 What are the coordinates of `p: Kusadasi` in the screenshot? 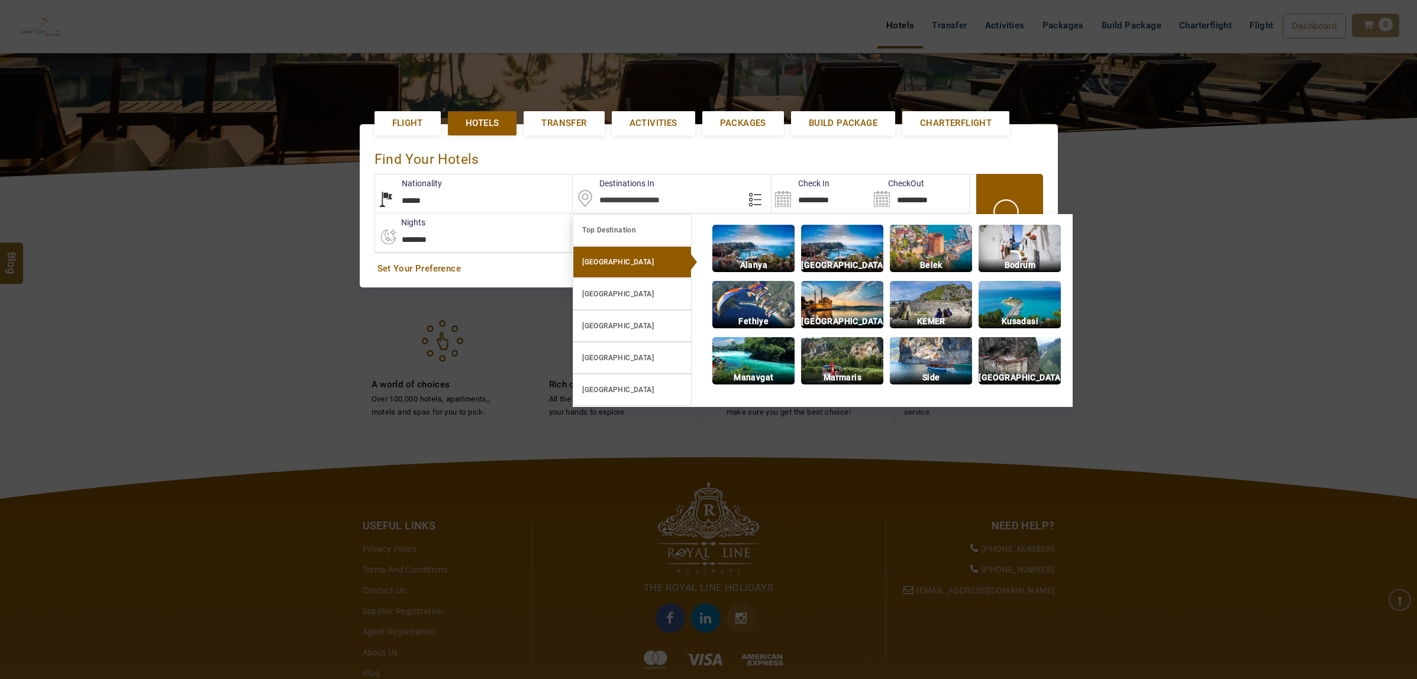 It's located at (1020, 321).